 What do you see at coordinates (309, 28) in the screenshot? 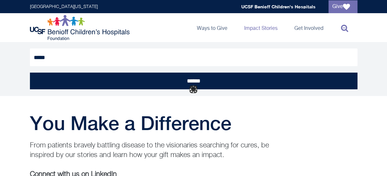
I see `a: Get Involved` at bounding box center [309, 28].